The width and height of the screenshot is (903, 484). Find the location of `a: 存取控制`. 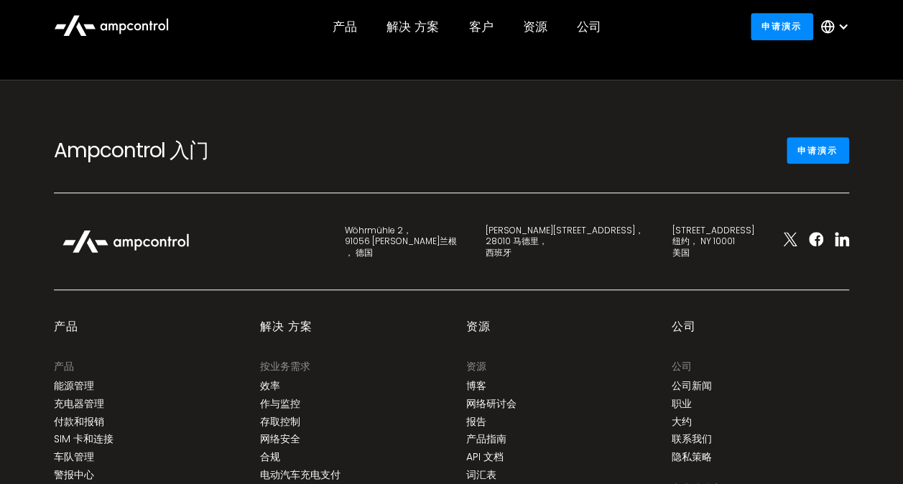

a: 存取控制 is located at coordinates (280, 422).